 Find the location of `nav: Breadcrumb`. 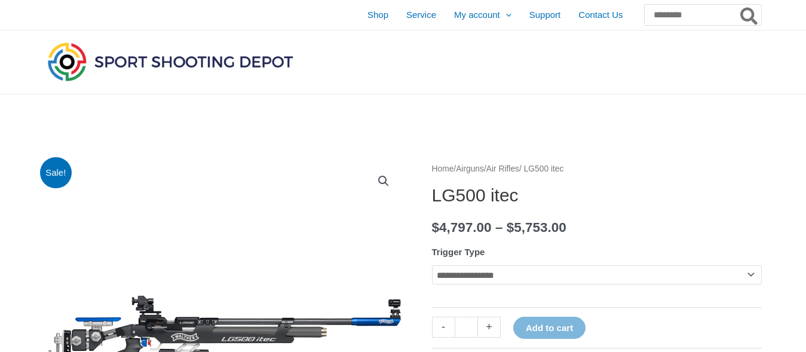

nav: Breadcrumb is located at coordinates (597, 169).